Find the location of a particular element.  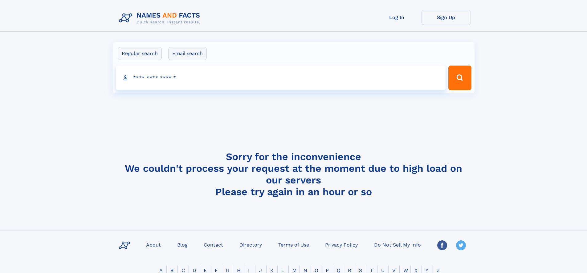

a: Do Not Sell My Info is located at coordinates (397, 245).